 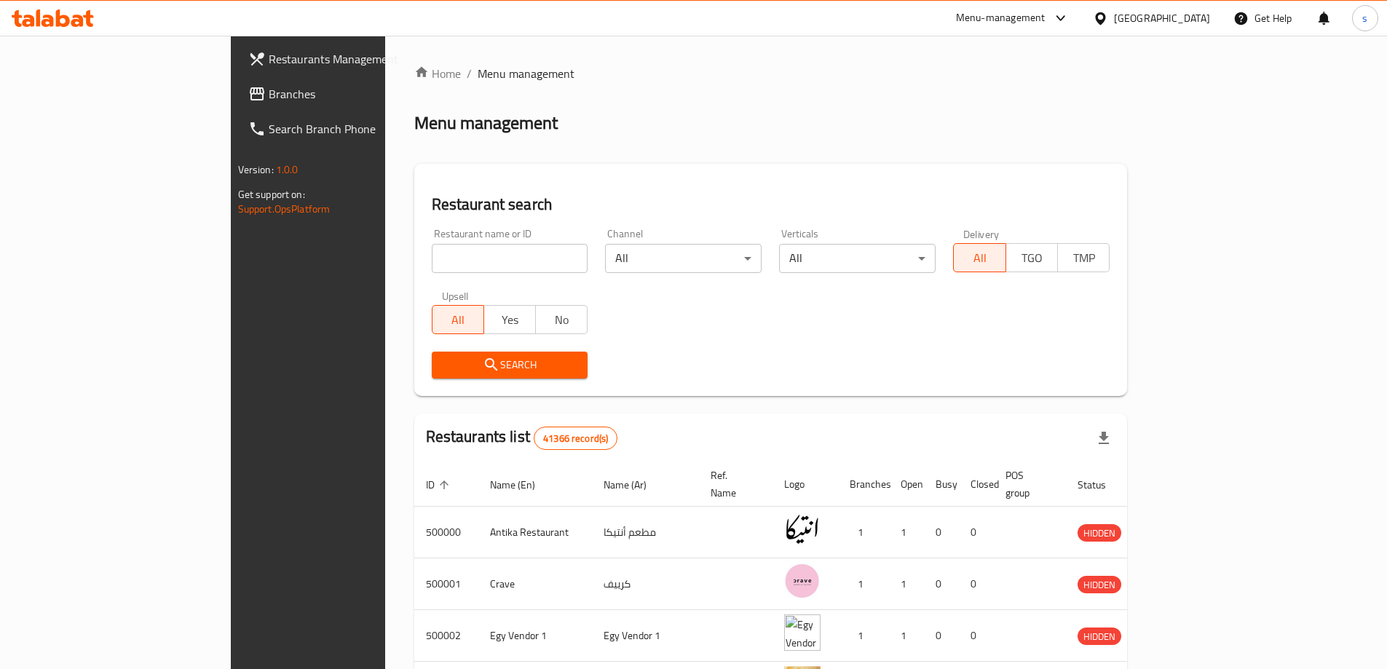 What do you see at coordinates (272, 194) in the screenshot?
I see `span: Get support on:` at bounding box center [272, 194].